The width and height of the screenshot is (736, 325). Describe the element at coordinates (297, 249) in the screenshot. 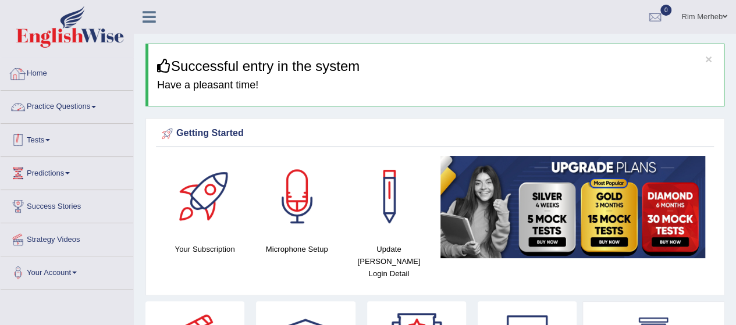

I see `h4: Microphone Setup` at that location.